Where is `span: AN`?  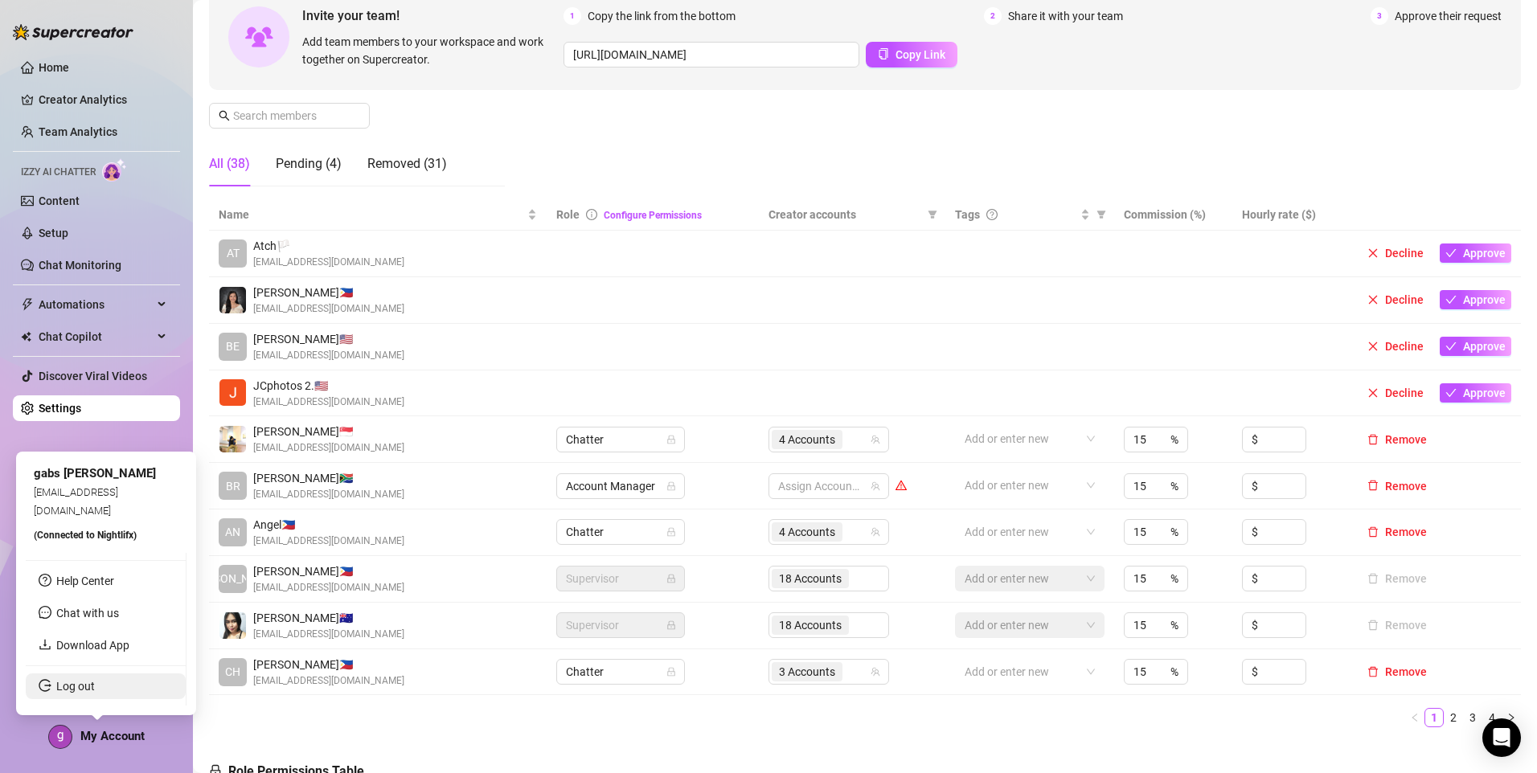
span: AN is located at coordinates (232, 532).